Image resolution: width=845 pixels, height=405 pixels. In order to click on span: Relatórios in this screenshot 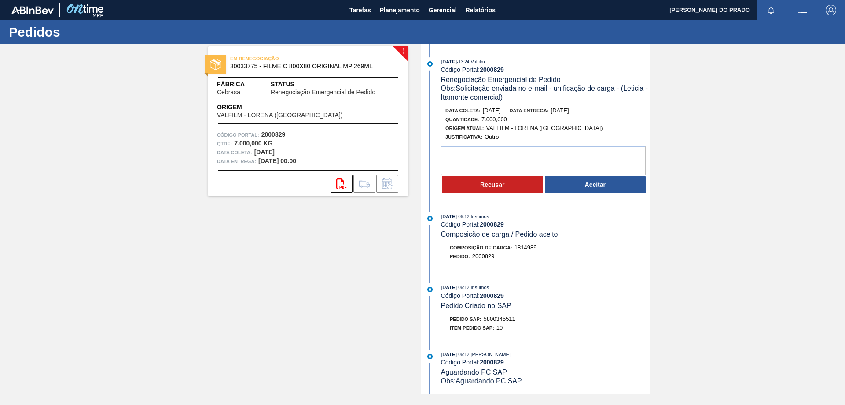, I will do `click(481, 10)`.